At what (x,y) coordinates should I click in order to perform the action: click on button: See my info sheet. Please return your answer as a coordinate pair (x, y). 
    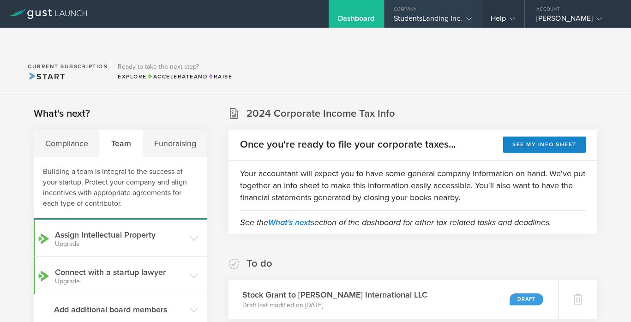
    Looking at the image, I should click on (544, 144).